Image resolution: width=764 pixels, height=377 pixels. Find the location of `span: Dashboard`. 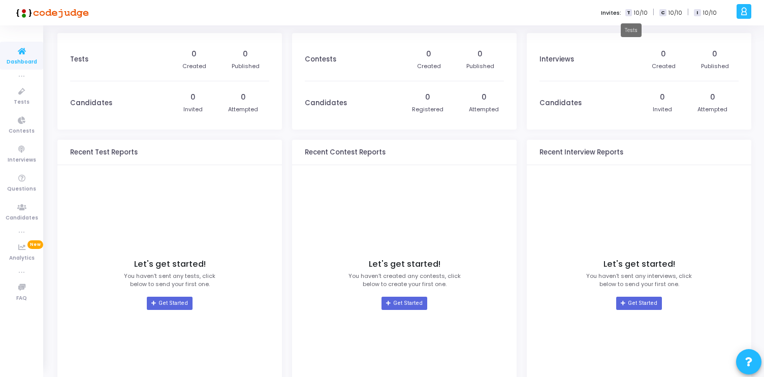

span: Dashboard is located at coordinates (22, 62).